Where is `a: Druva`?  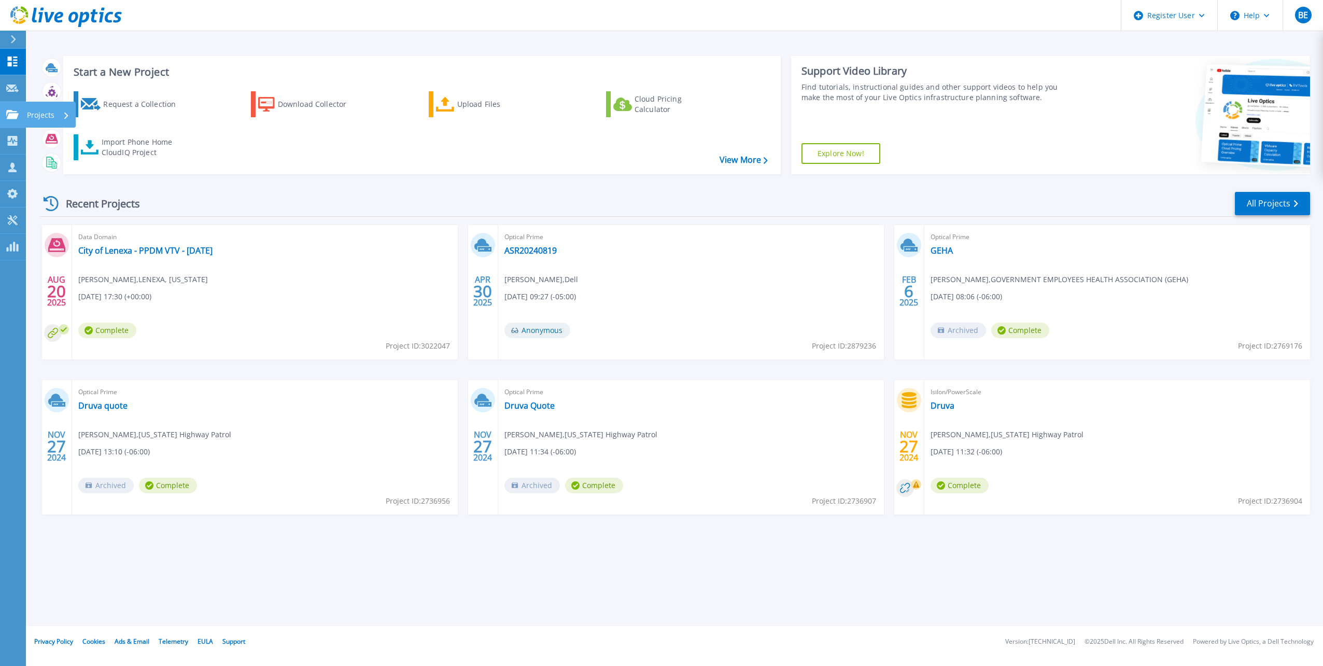
a: Druva is located at coordinates (942, 405).